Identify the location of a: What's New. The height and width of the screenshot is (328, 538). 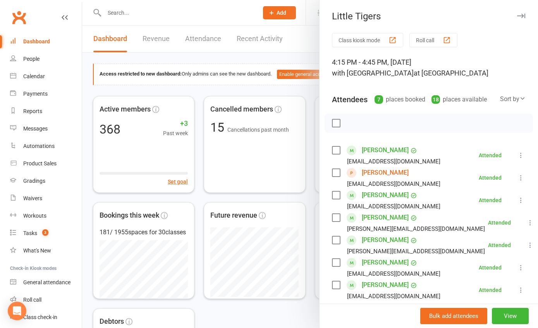
(46, 251).